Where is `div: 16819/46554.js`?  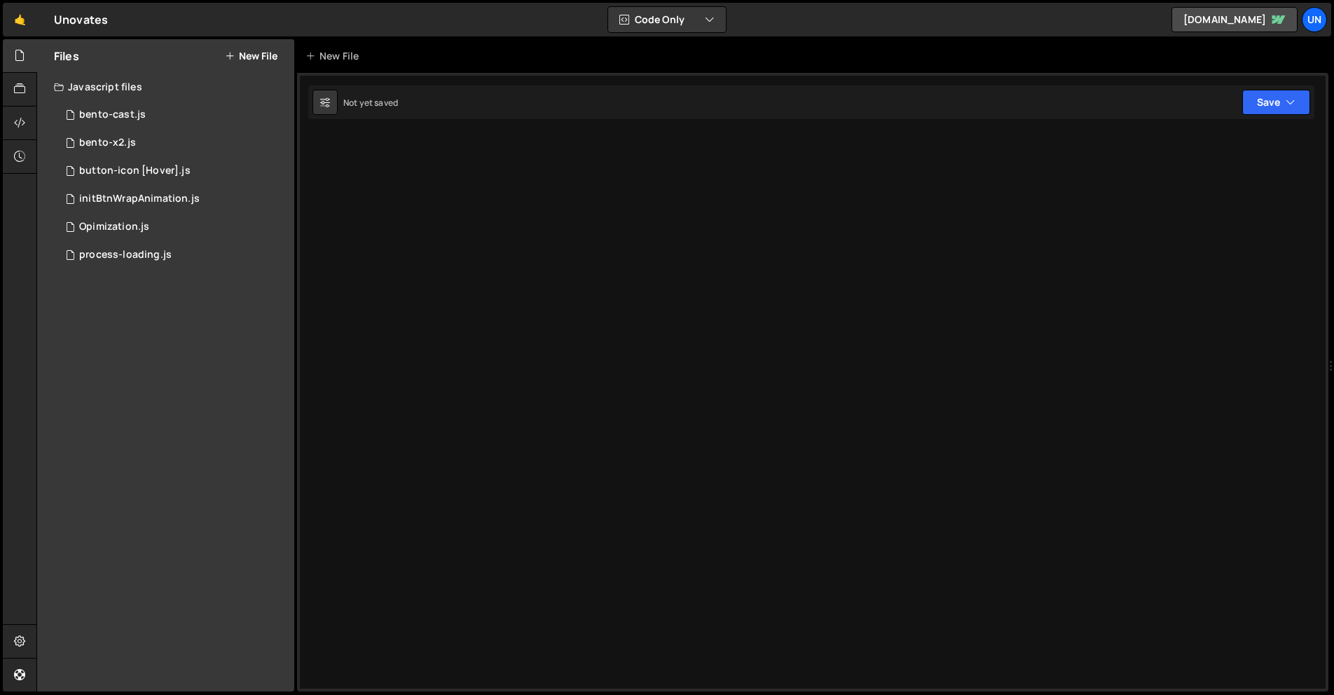
div: 16819/46554.js is located at coordinates (174, 227).